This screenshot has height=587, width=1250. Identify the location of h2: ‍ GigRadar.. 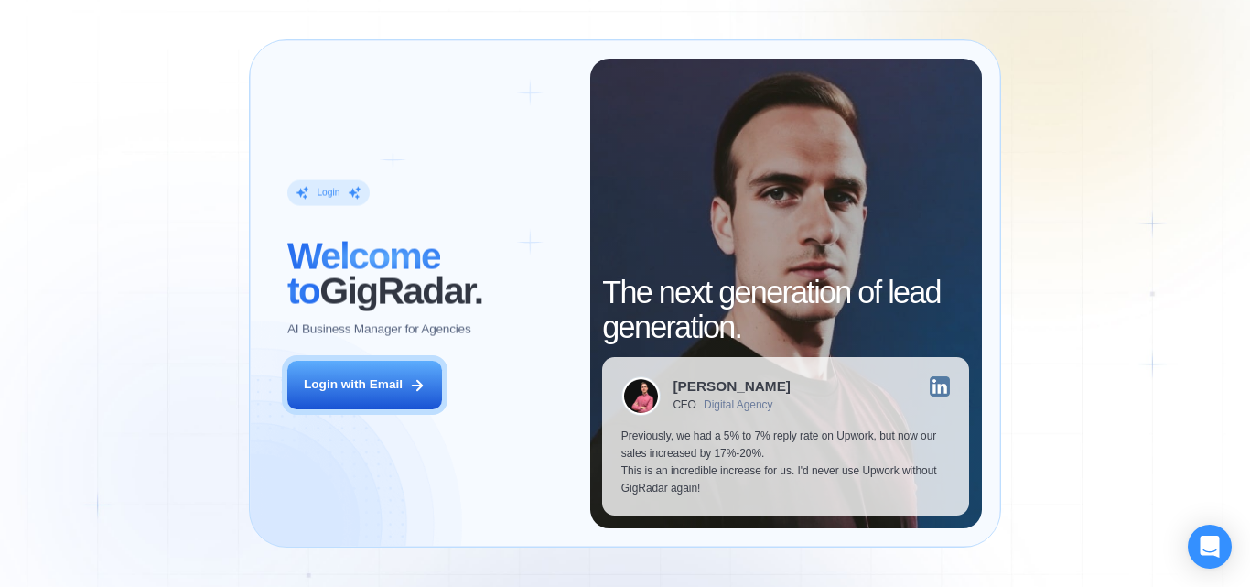
(429, 274).